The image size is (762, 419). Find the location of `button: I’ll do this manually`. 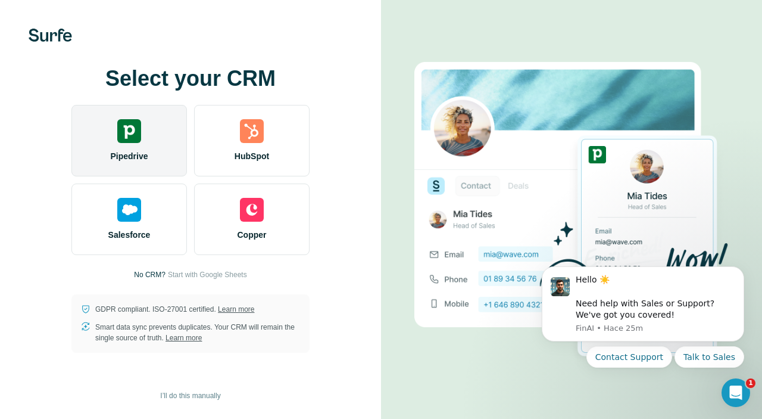

button: I’ll do this manually is located at coordinates (190, 395).